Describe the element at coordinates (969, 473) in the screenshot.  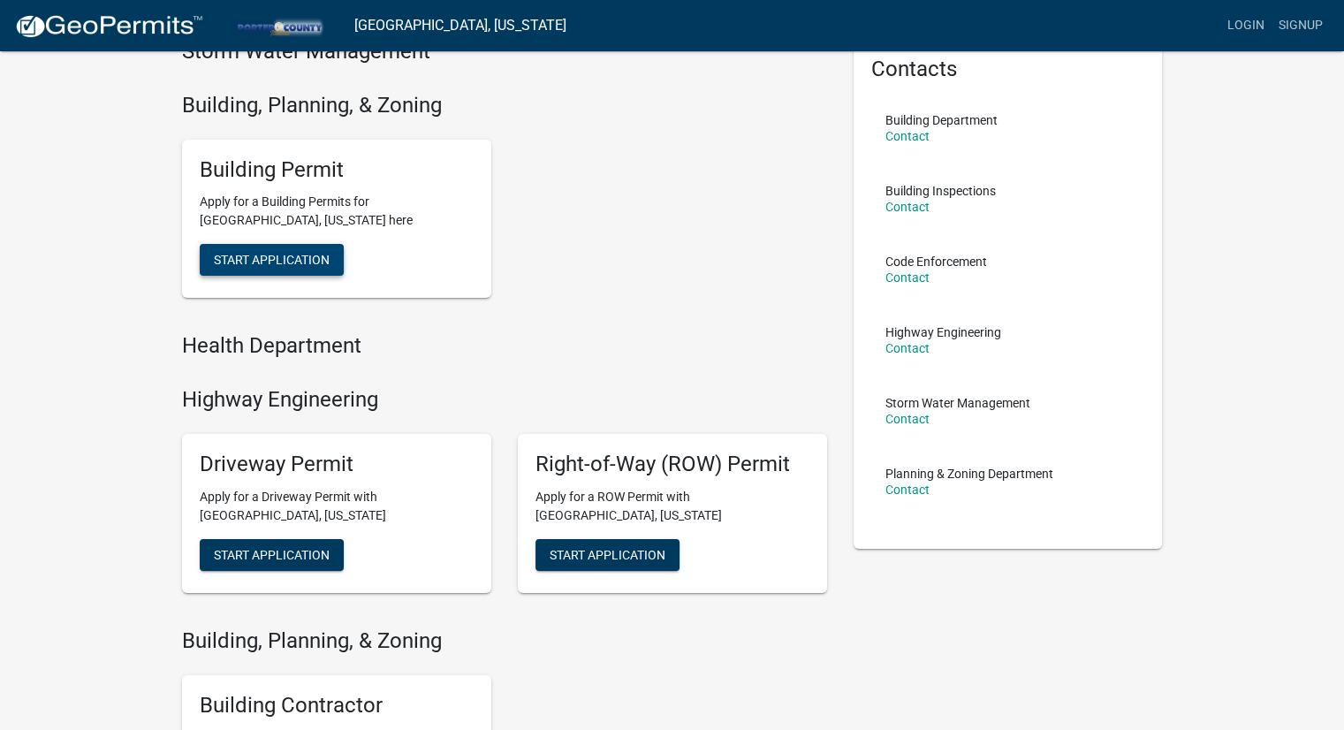
I see `p: Planning & Zoning Department` at that location.